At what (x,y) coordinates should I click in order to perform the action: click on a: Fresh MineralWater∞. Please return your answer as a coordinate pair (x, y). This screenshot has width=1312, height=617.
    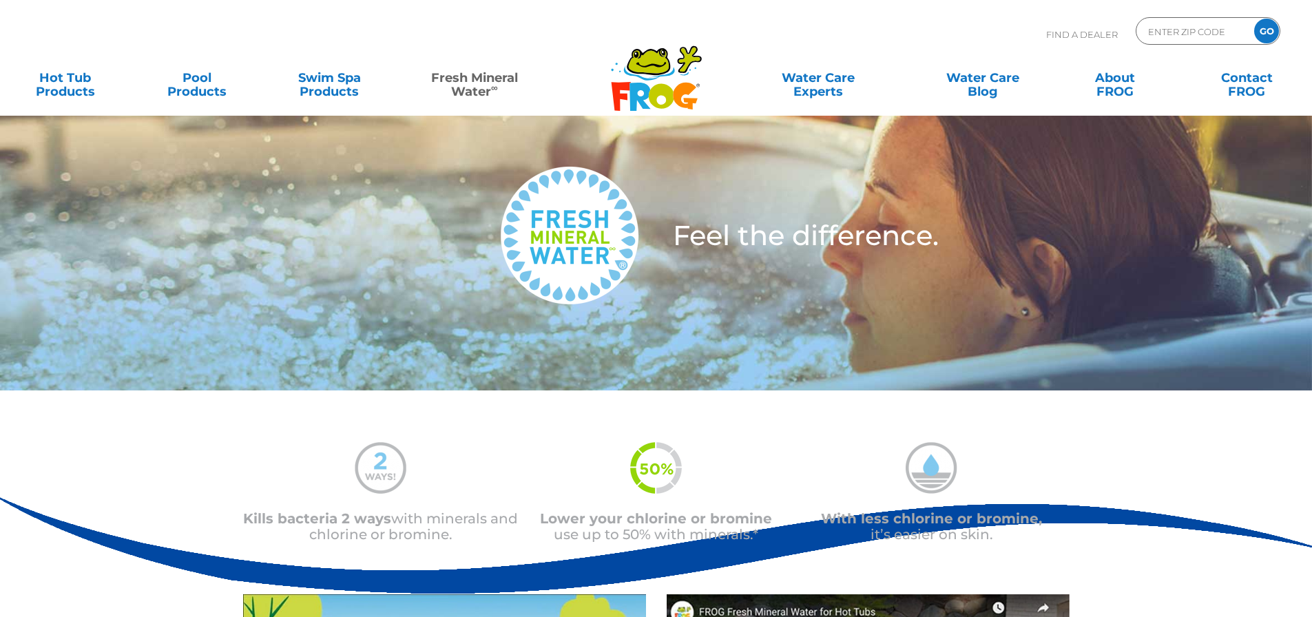
    Looking at the image, I should click on (474, 78).